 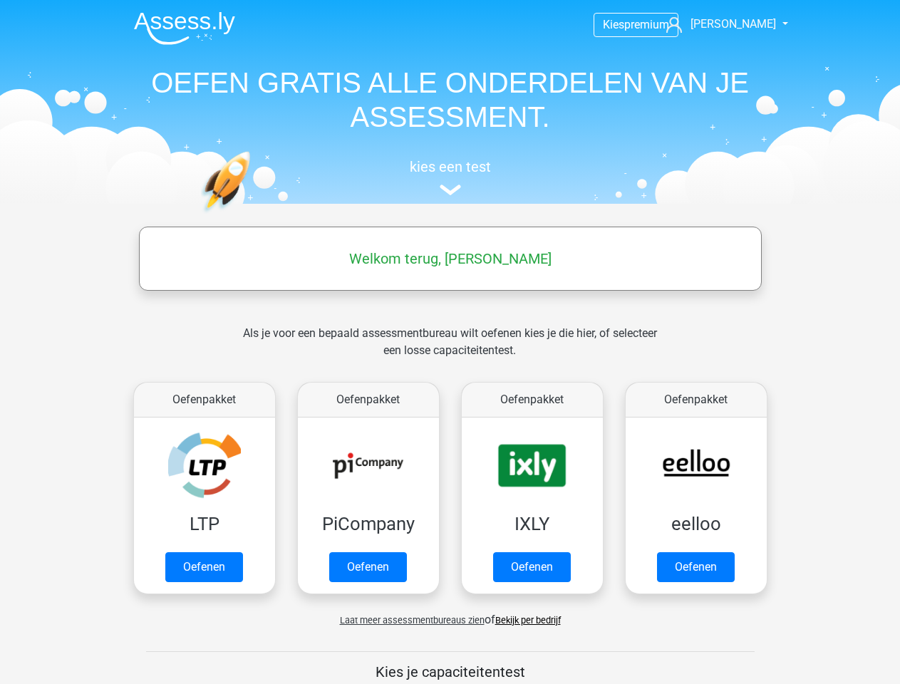 What do you see at coordinates (614, 24) in the screenshot?
I see `span: Kies` at bounding box center [614, 24].